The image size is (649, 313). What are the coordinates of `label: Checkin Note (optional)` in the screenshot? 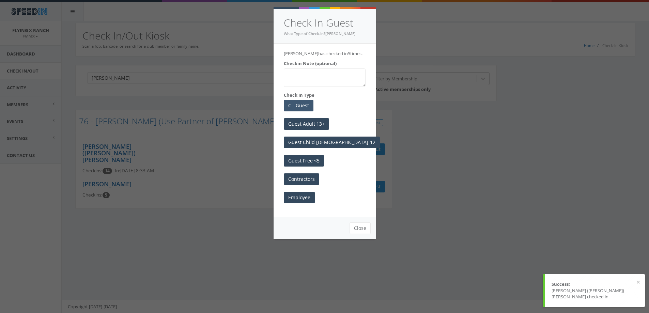 It's located at (310, 63).